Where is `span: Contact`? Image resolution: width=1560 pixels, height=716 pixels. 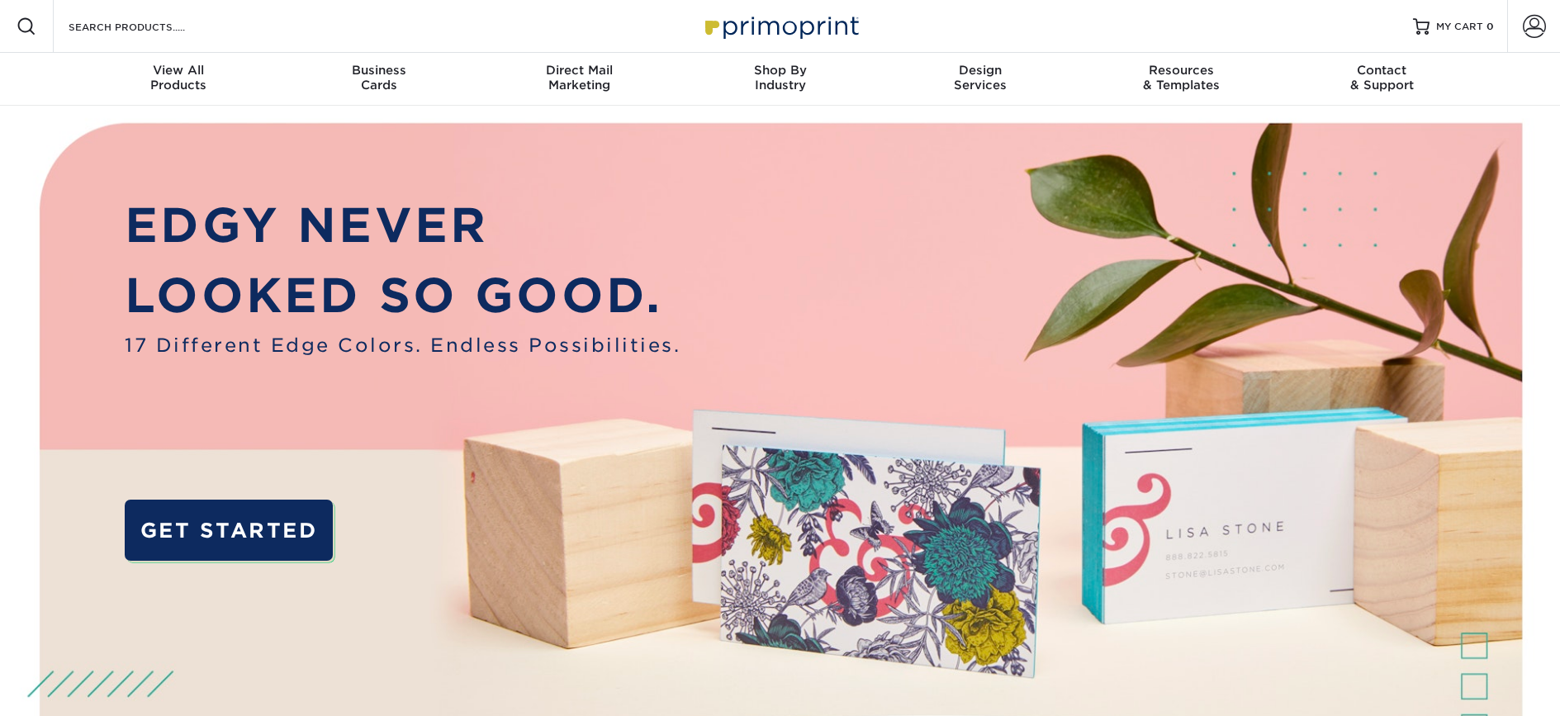 span: Contact is located at coordinates (1382, 70).